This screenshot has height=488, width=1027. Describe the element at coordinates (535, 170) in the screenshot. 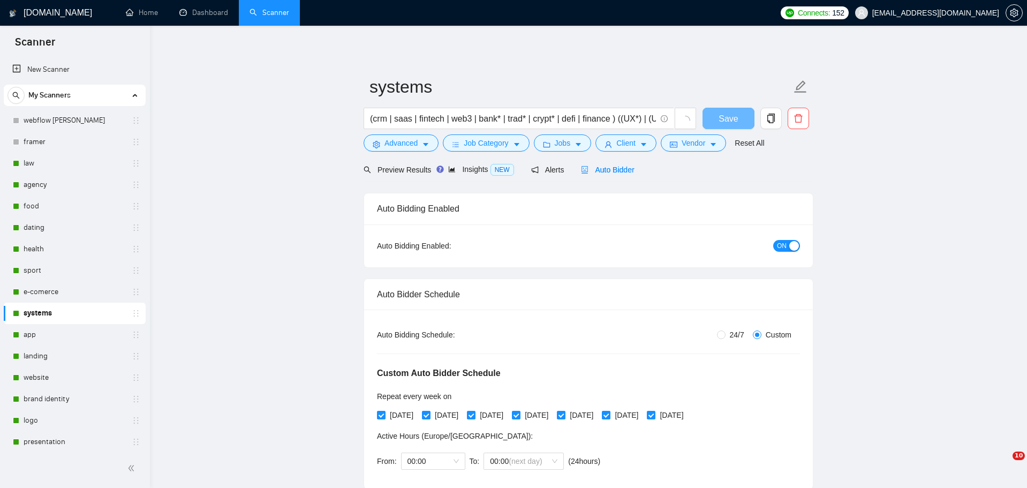

I see `span: notification` at that location.